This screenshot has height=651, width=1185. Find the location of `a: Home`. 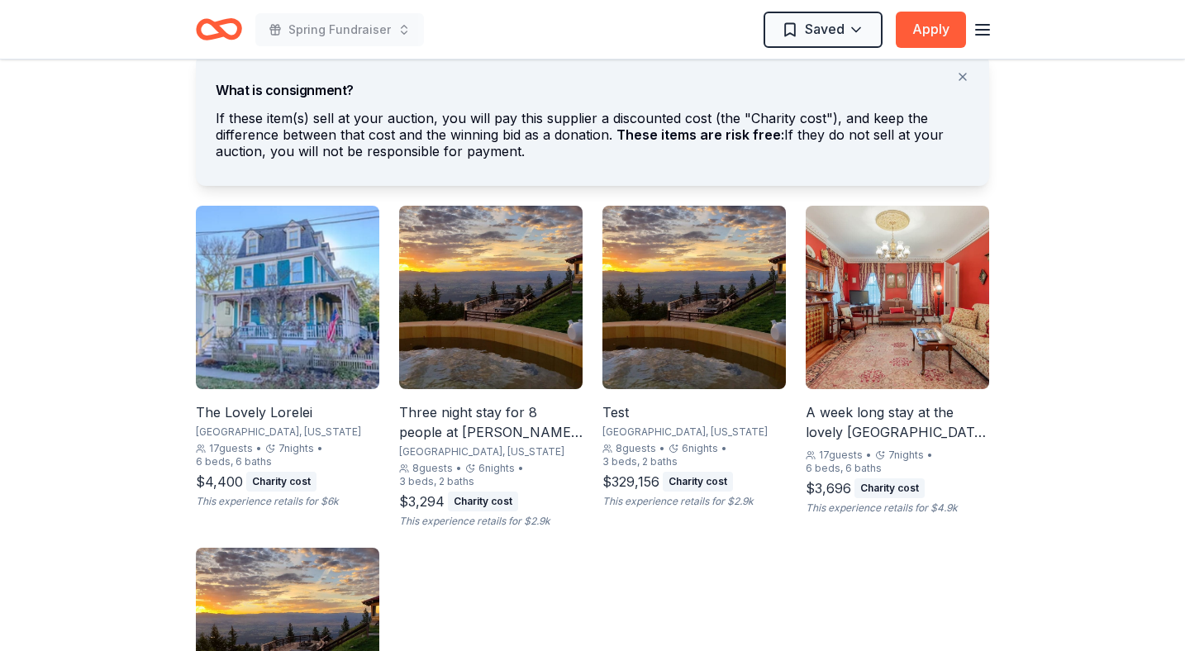

a: Home is located at coordinates (219, 29).